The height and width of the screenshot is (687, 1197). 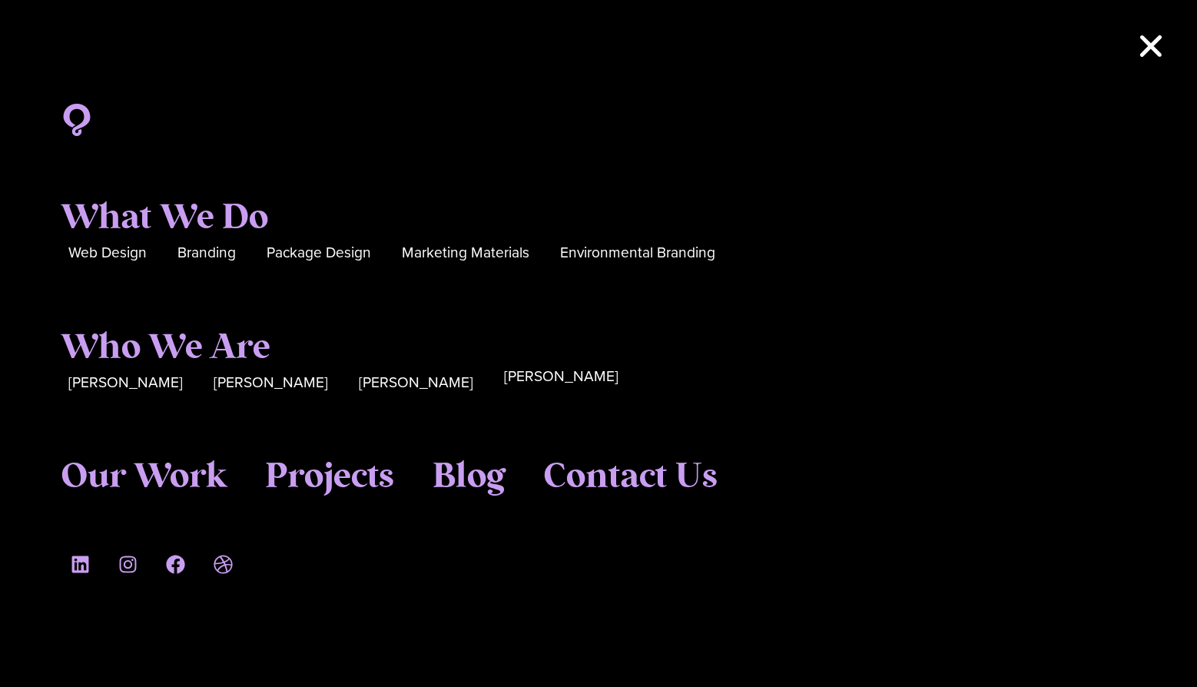 What do you see at coordinates (319, 253) in the screenshot?
I see `span: Package Design` at bounding box center [319, 253].